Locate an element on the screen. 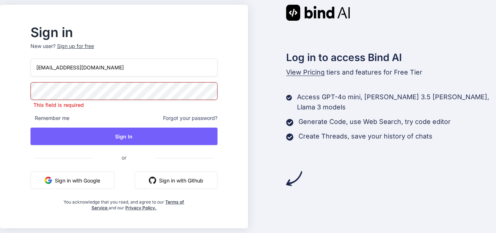 This screenshot has height=233, width=496. p: This field is required is located at coordinates (124, 105).